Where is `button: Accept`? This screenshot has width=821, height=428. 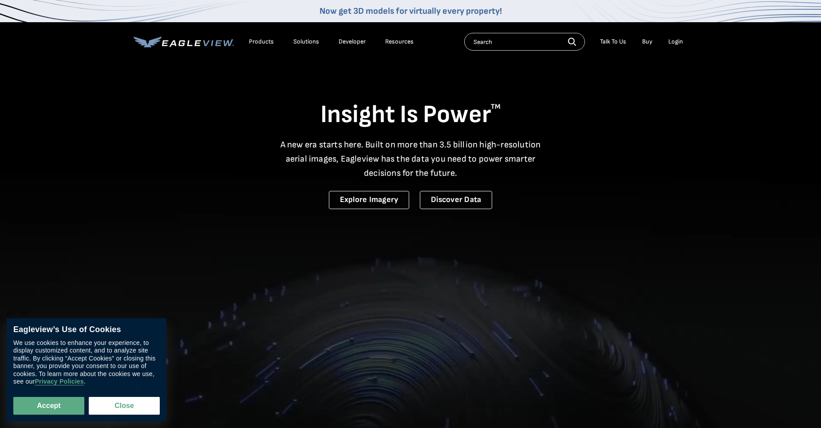 button: Accept is located at coordinates (49, 406).